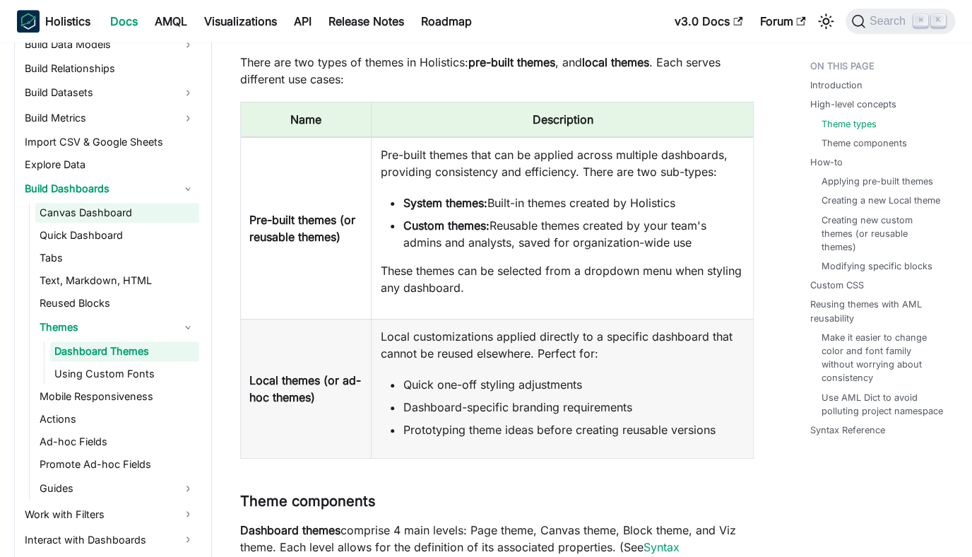  What do you see at coordinates (864, 143) in the screenshot?
I see `a: Theme components` at bounding box center [864, 143].